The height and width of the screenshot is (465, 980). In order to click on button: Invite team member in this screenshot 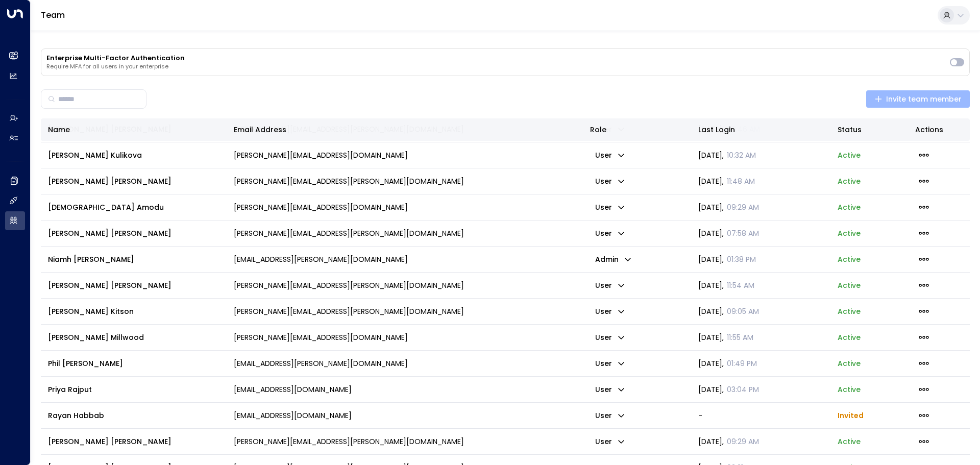, I will do `click(918, 99)`.